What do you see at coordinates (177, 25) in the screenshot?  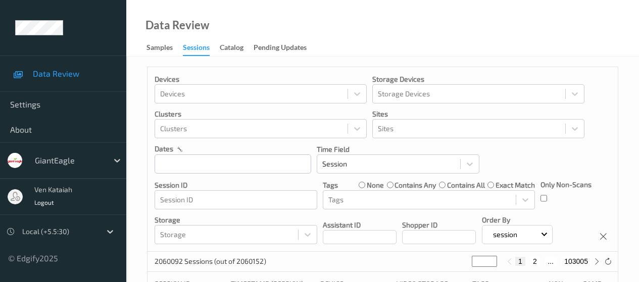 I see `div: Data Review` at bounding box center [177, 25].